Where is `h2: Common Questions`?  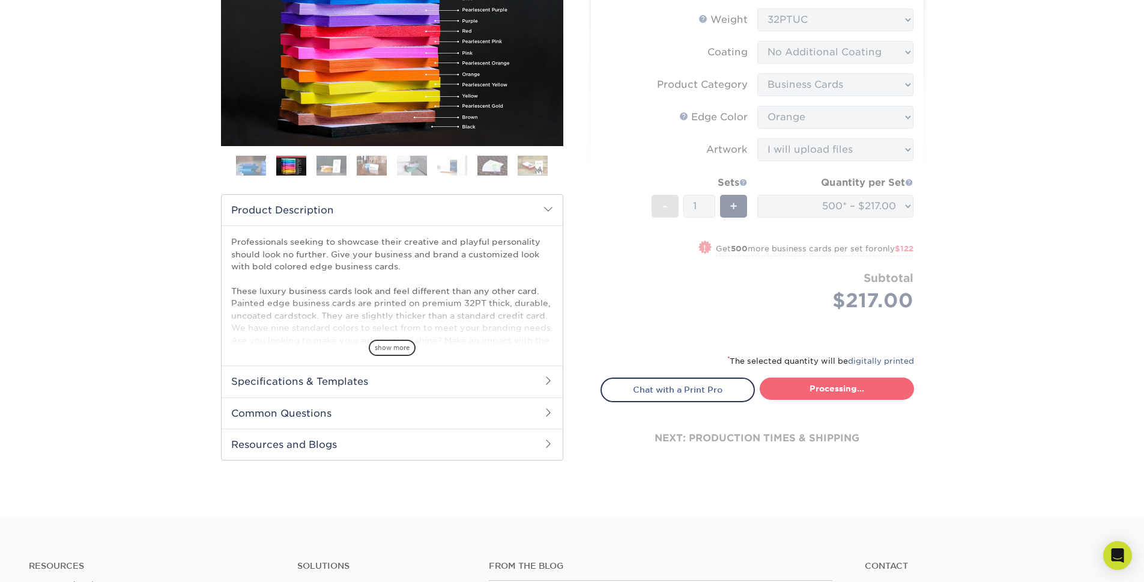 h2: Common Questions is located at coordinates (392, 413).